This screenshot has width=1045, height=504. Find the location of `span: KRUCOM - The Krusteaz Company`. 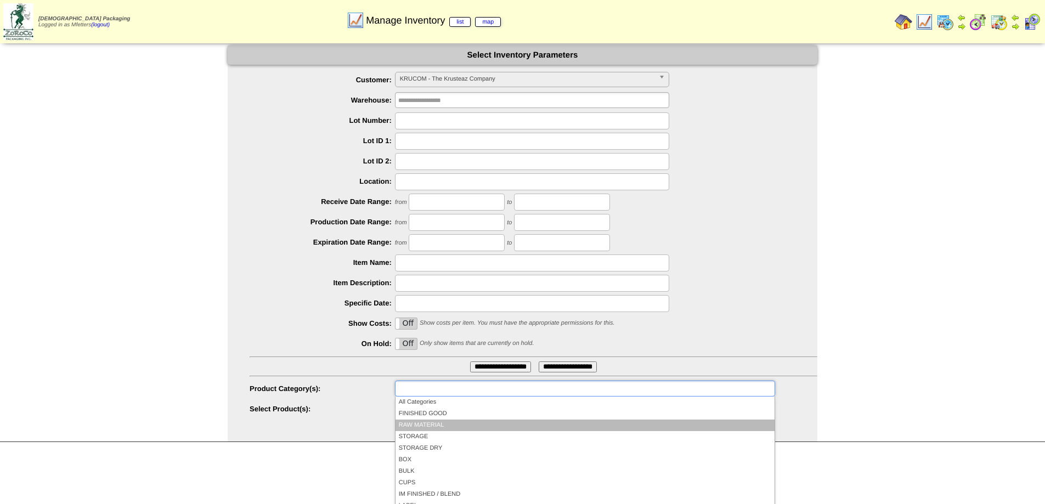

span: KRUCOM - The Krusteaz Company is located at coordinates (527, 79).